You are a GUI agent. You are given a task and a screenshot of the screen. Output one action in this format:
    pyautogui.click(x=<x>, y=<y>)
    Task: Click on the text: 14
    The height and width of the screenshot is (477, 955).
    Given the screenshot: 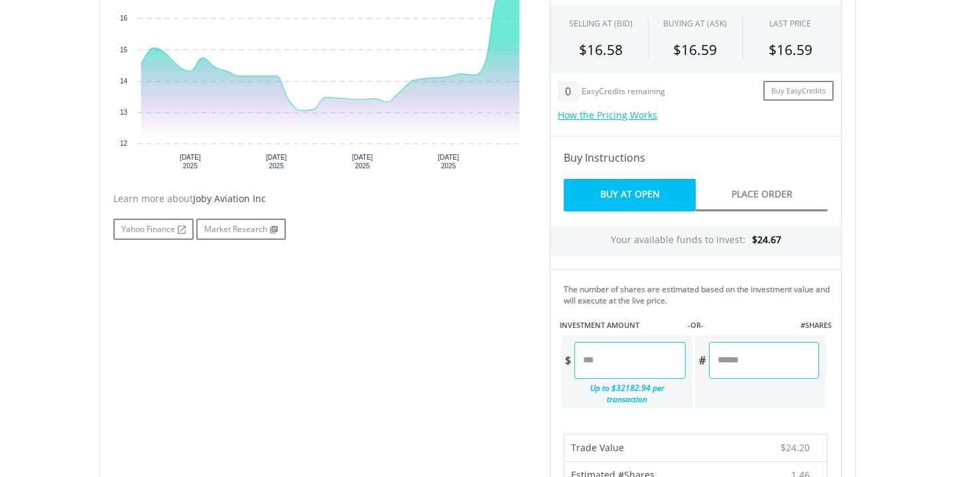 What is the action you would take?
    pyautogui.click(x=124, y=81)
    